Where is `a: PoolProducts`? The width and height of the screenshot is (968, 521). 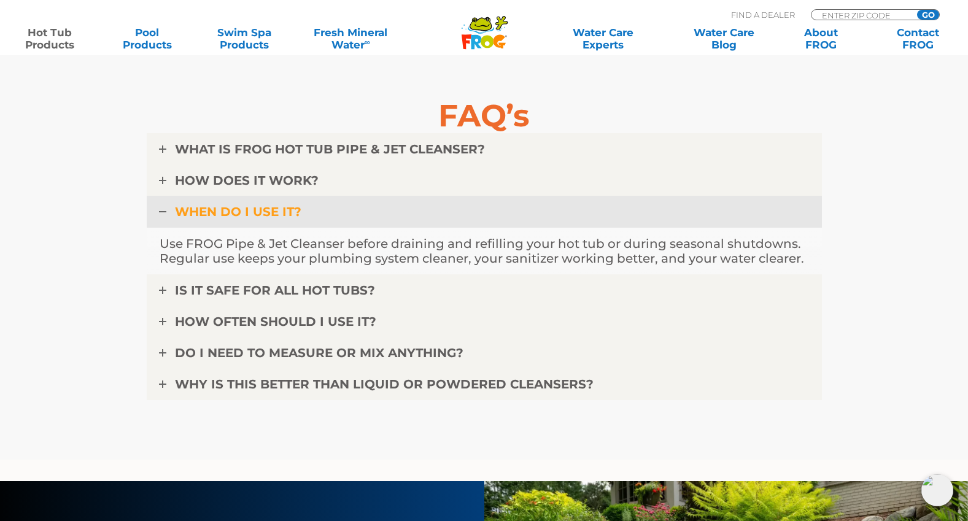
a: PoolProducts is located at coordinates (147, 39).